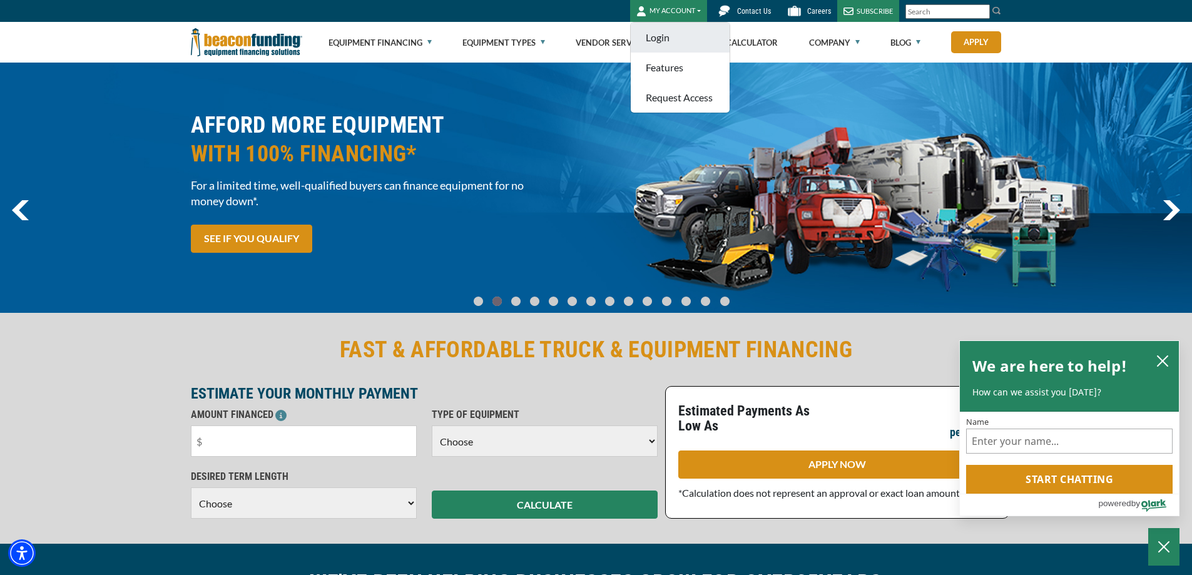  What do you see at coordinates (1049, 366) in the screenshot?
I see `h2: We are here to help!` at bounding box center [1049, 366].